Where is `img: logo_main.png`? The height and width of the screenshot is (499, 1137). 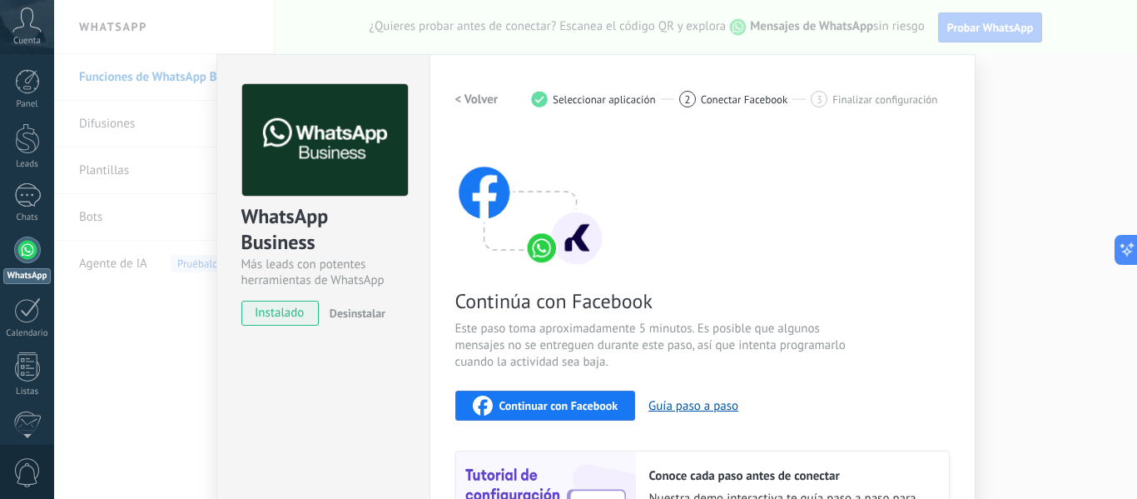 img: logo_main.png is located at coordinates (325, 140).